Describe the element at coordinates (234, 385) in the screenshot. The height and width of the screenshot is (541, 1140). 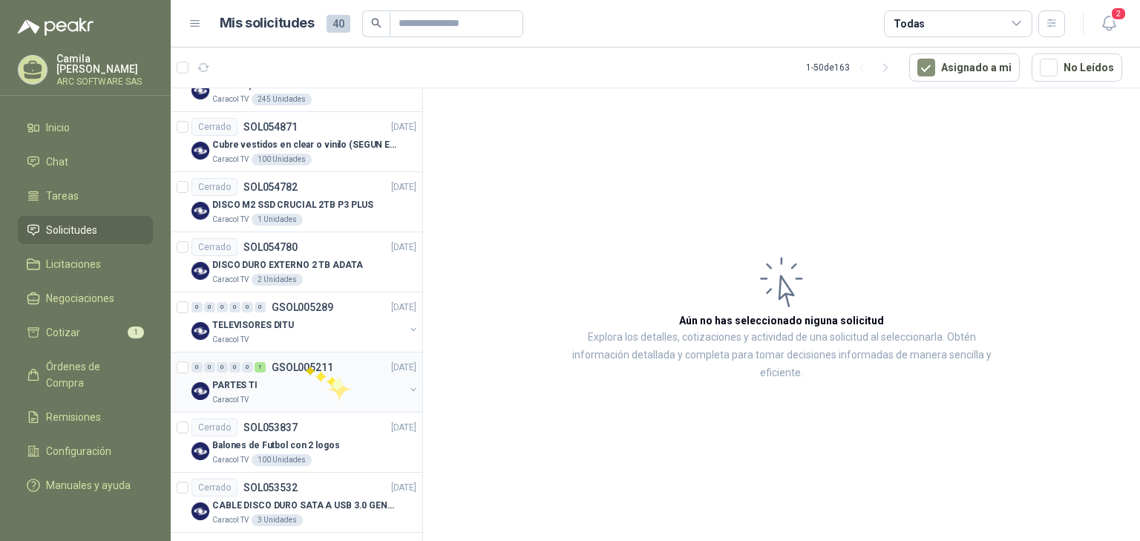
I see `p: PARTES TI` at that location.